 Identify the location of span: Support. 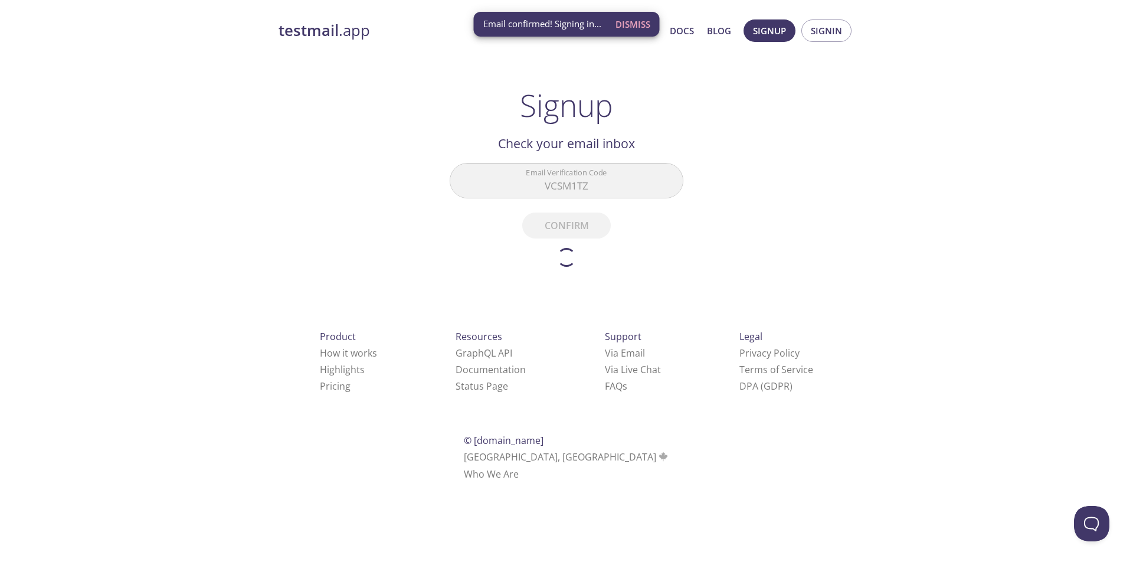
(623, 336).